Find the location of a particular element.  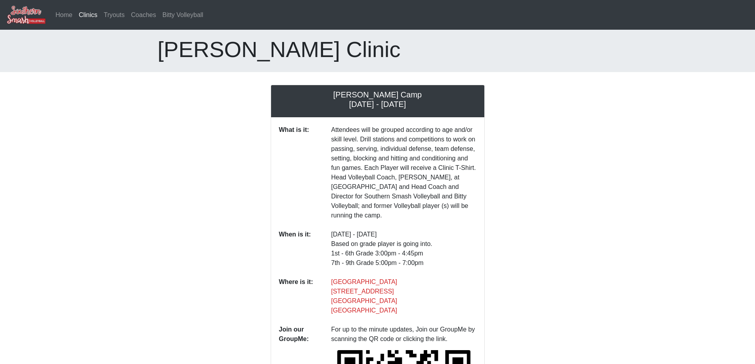

a: Bitty Volleyball is located at coordinates (183, 15).